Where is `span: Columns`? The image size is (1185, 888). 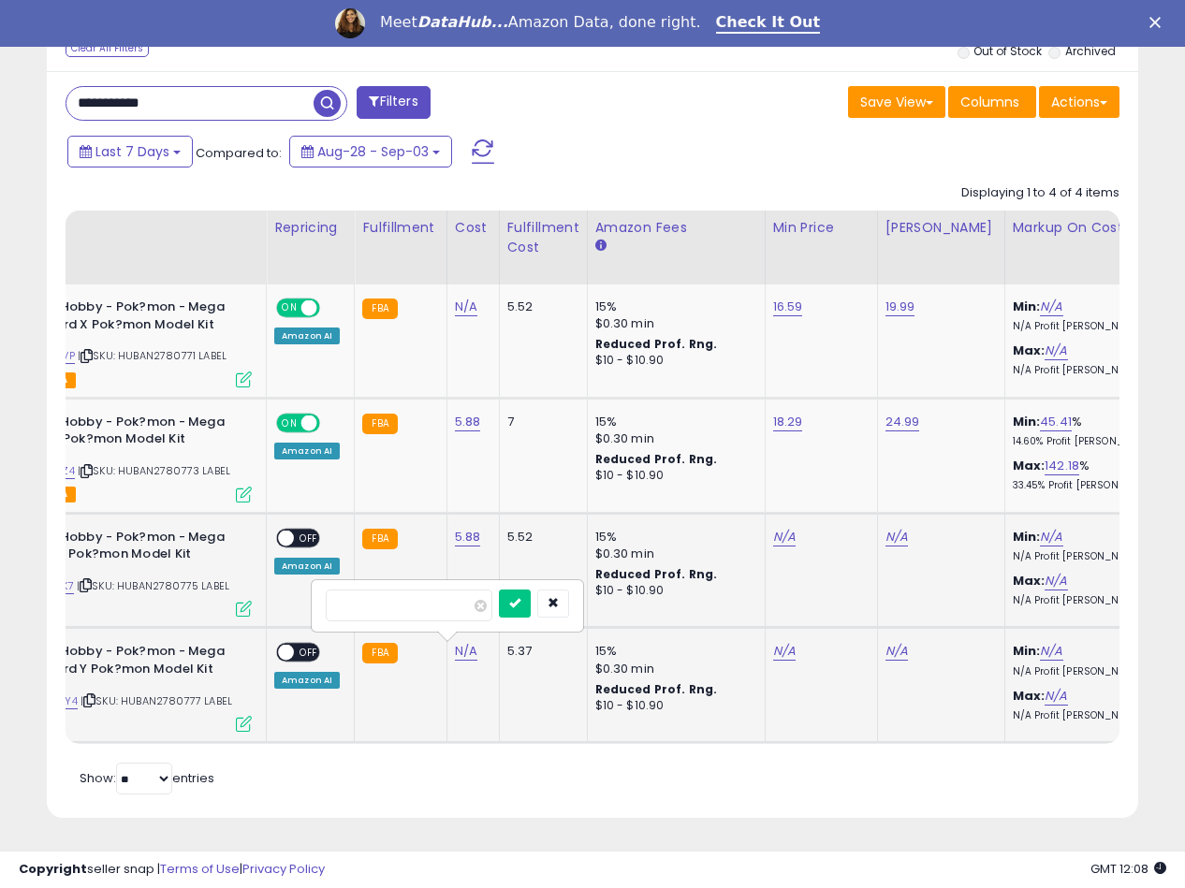 span: Columns is located at coordinates (989, 102).